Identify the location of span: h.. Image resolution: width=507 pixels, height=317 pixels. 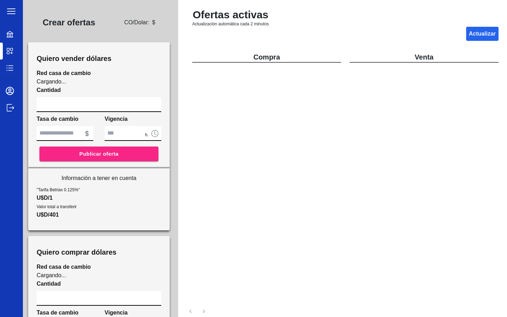
(147, 135).